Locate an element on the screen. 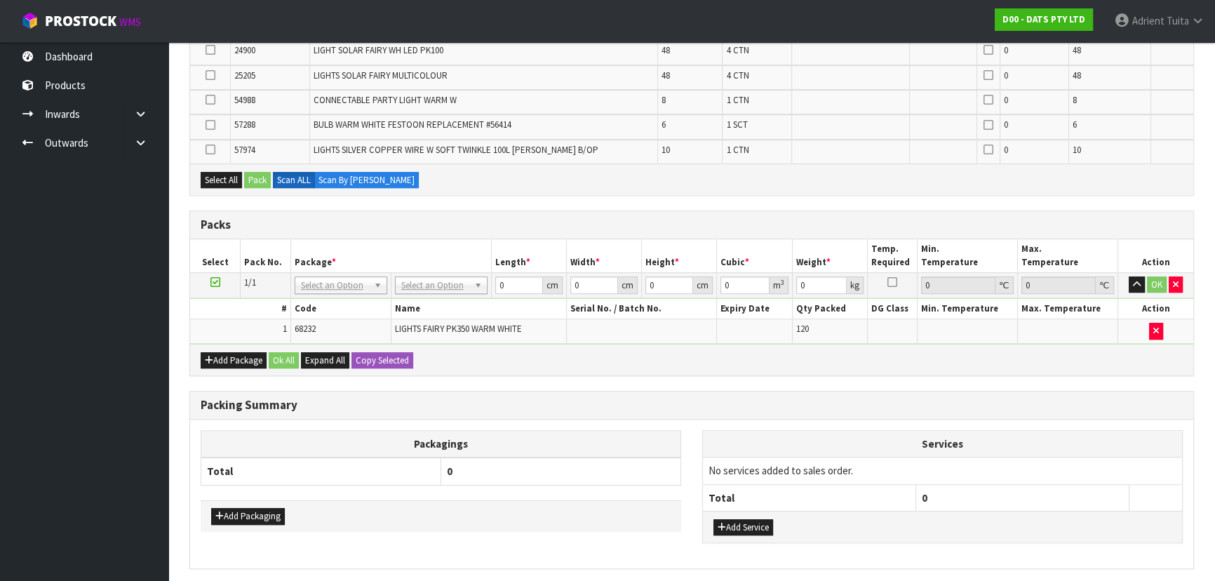  button: Add Package is located at coordinates (234, 361).